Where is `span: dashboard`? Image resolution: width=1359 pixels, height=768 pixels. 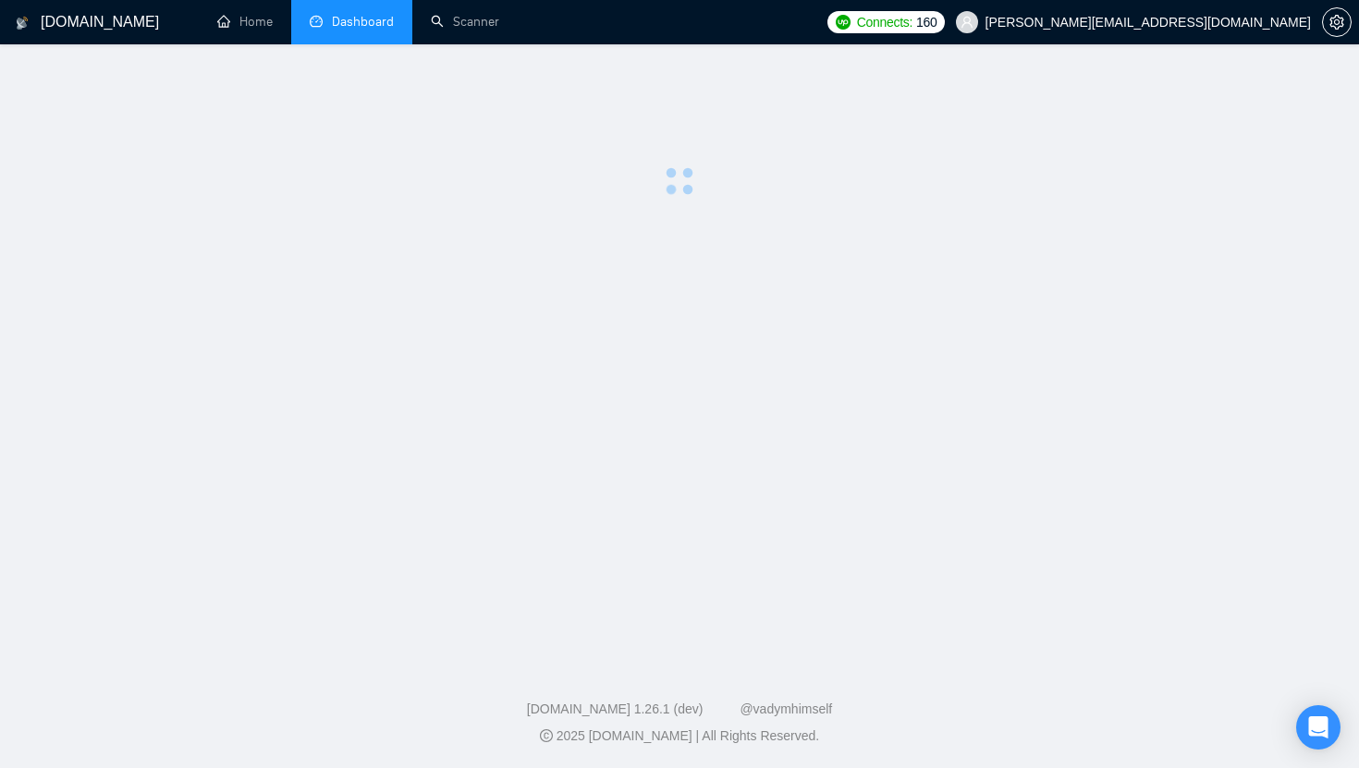
span: dashboard is located at coordinates (316, 21).